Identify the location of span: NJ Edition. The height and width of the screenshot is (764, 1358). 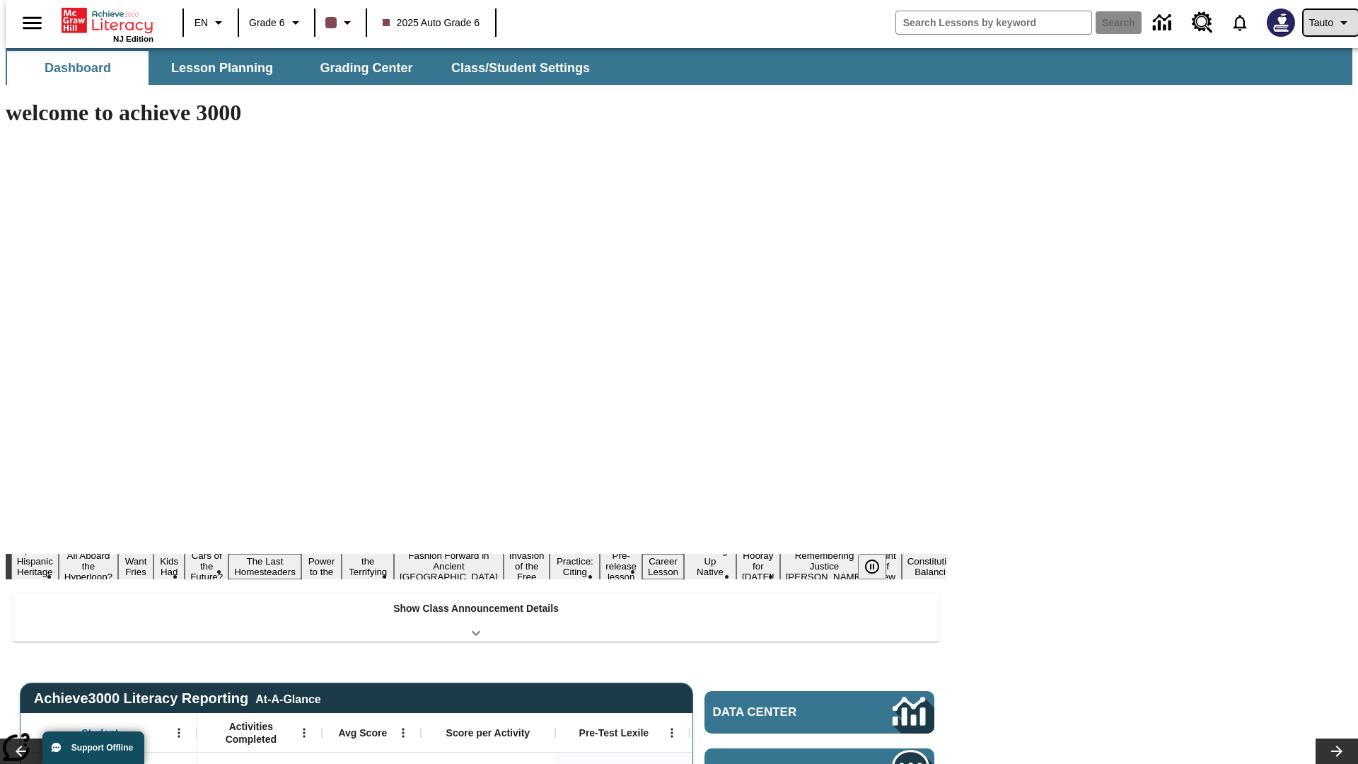
(133, 39).